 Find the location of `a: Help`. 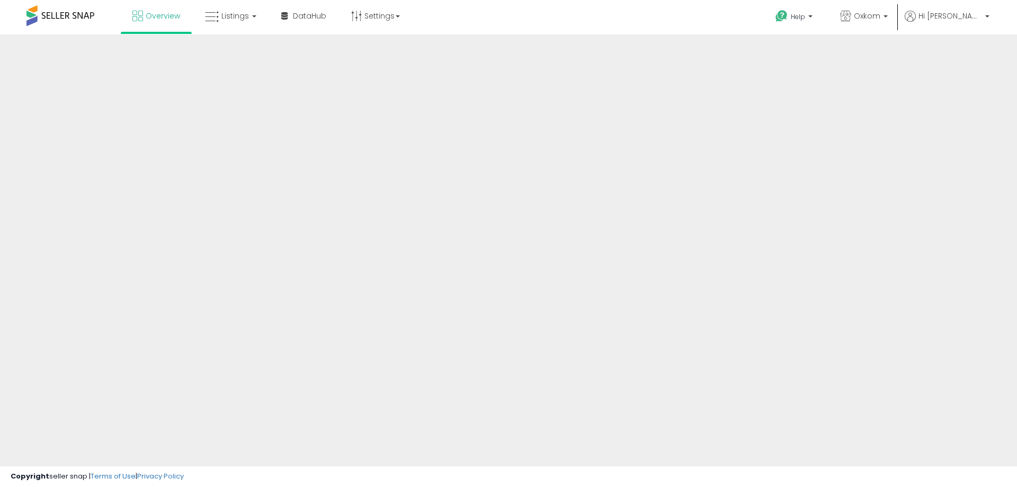

a: Help is located at coordinates (795, 18).